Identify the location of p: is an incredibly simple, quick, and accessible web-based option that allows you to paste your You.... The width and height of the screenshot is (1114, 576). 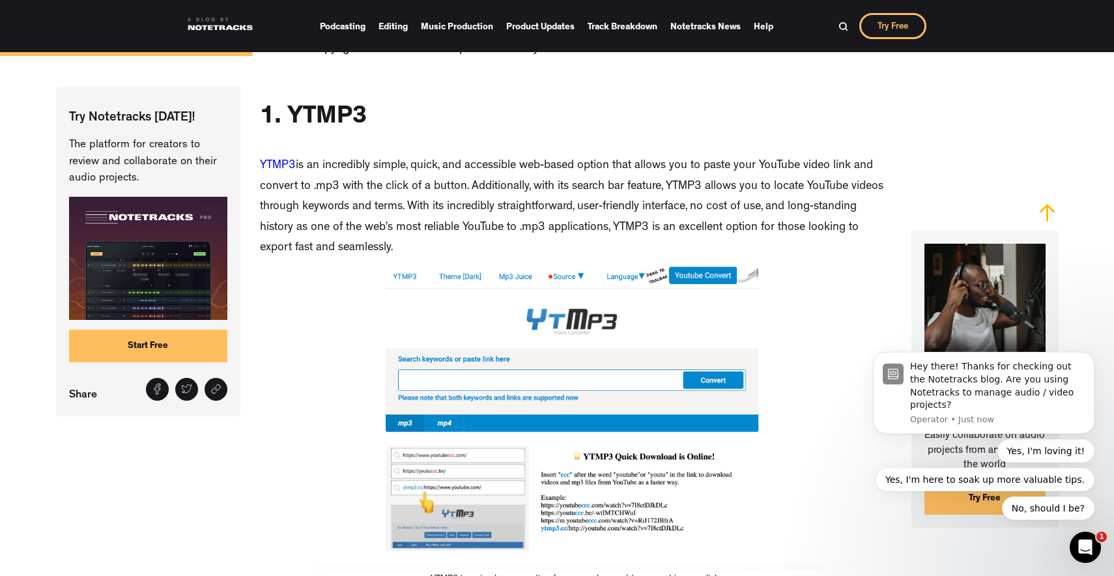
(576, 208).